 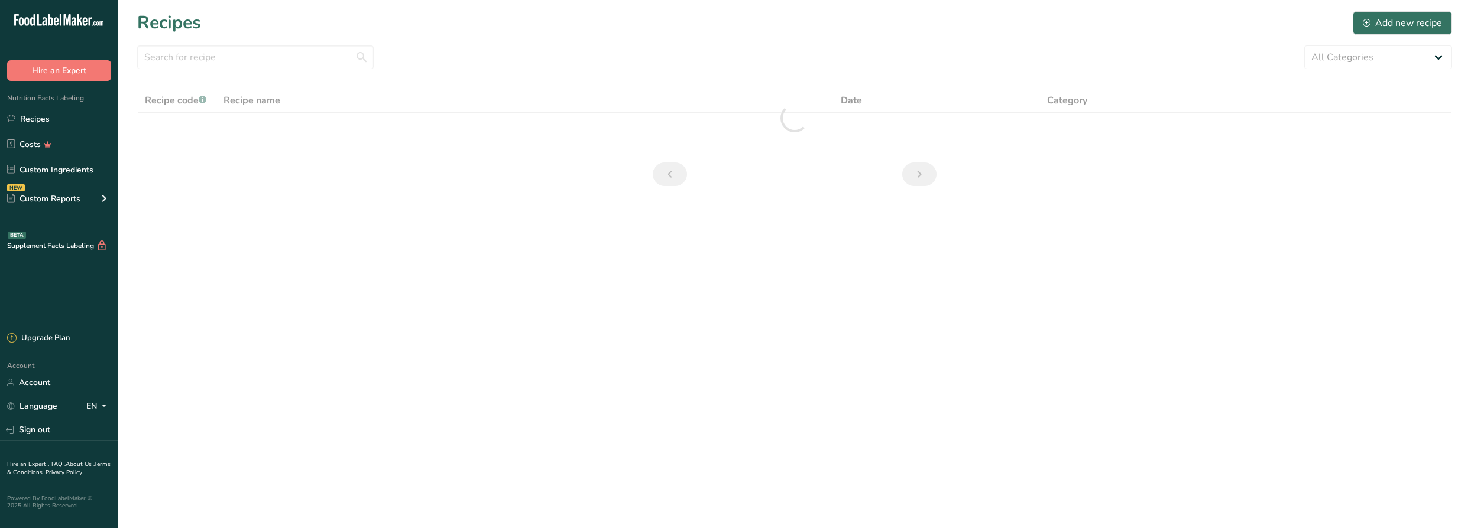 I want to click on div: Powered By FoodLabelMaker © 2025 All Rights Reserved, so click(x=59, y=502).